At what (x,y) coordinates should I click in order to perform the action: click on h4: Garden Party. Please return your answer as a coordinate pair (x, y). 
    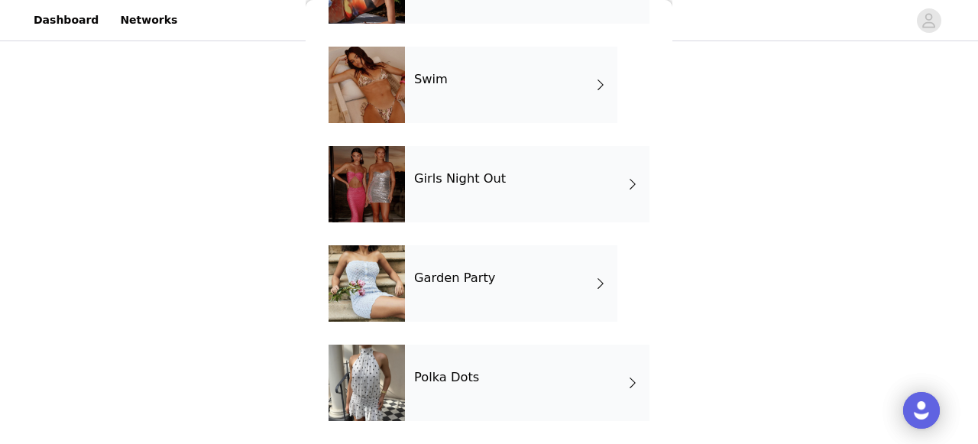
    Looking at the image, I should click on (455, 278).